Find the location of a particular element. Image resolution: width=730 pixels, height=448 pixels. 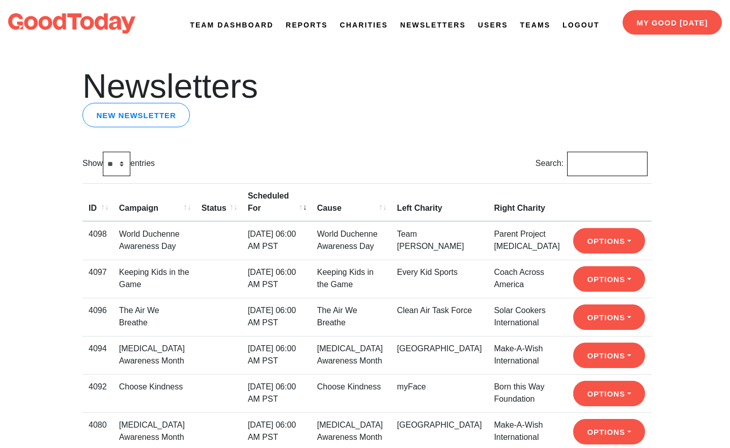

label: Show entries is located at coordinates (119, 164).